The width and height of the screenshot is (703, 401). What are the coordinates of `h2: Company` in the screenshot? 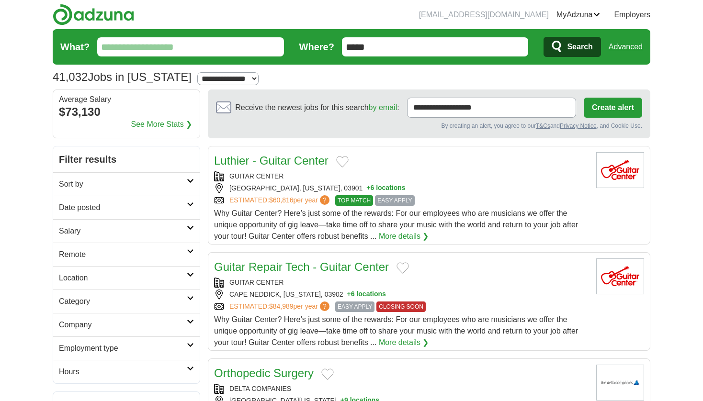 It's located at (123, 325).